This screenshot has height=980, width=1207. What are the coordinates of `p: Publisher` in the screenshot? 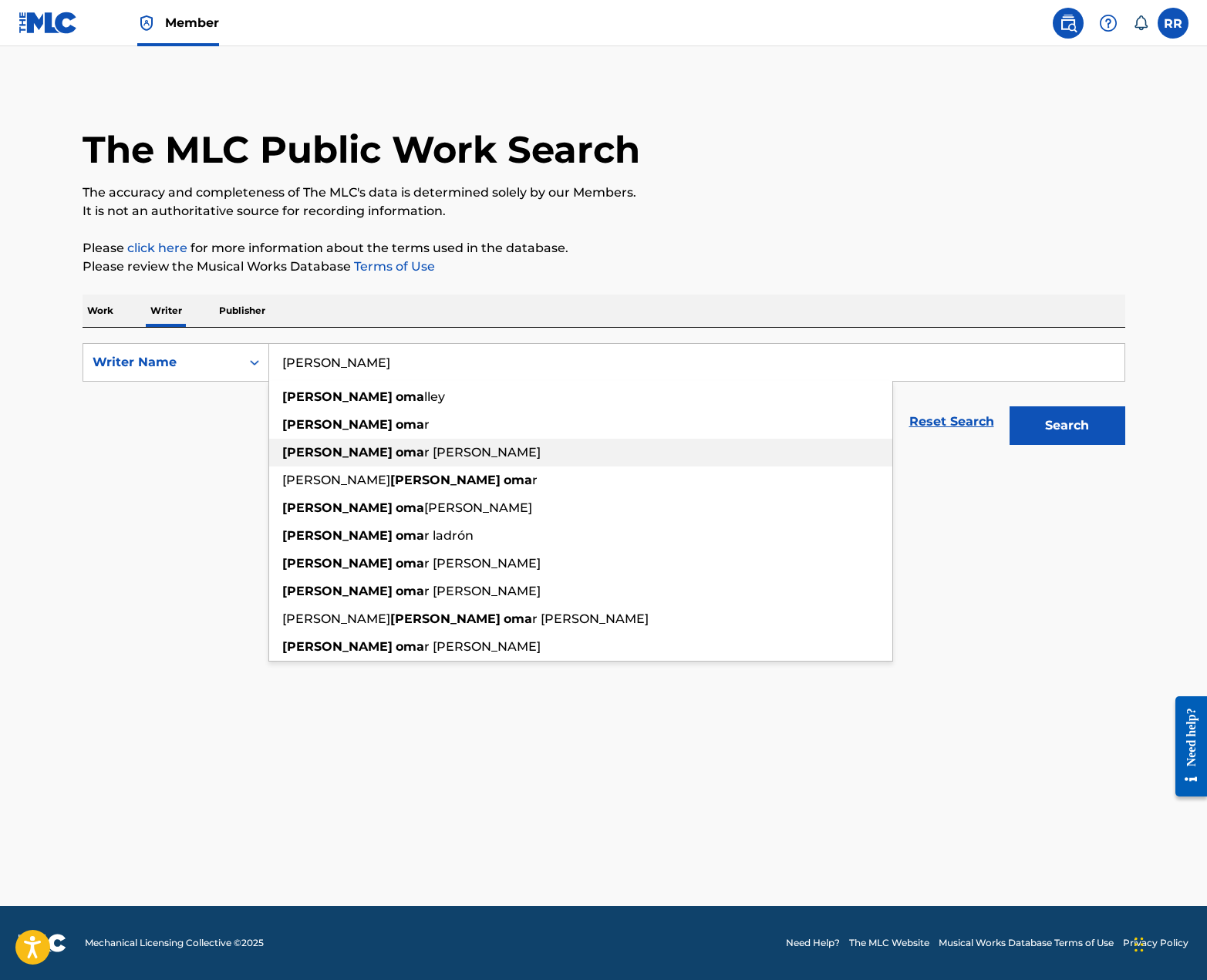 It's located at (242, 311).